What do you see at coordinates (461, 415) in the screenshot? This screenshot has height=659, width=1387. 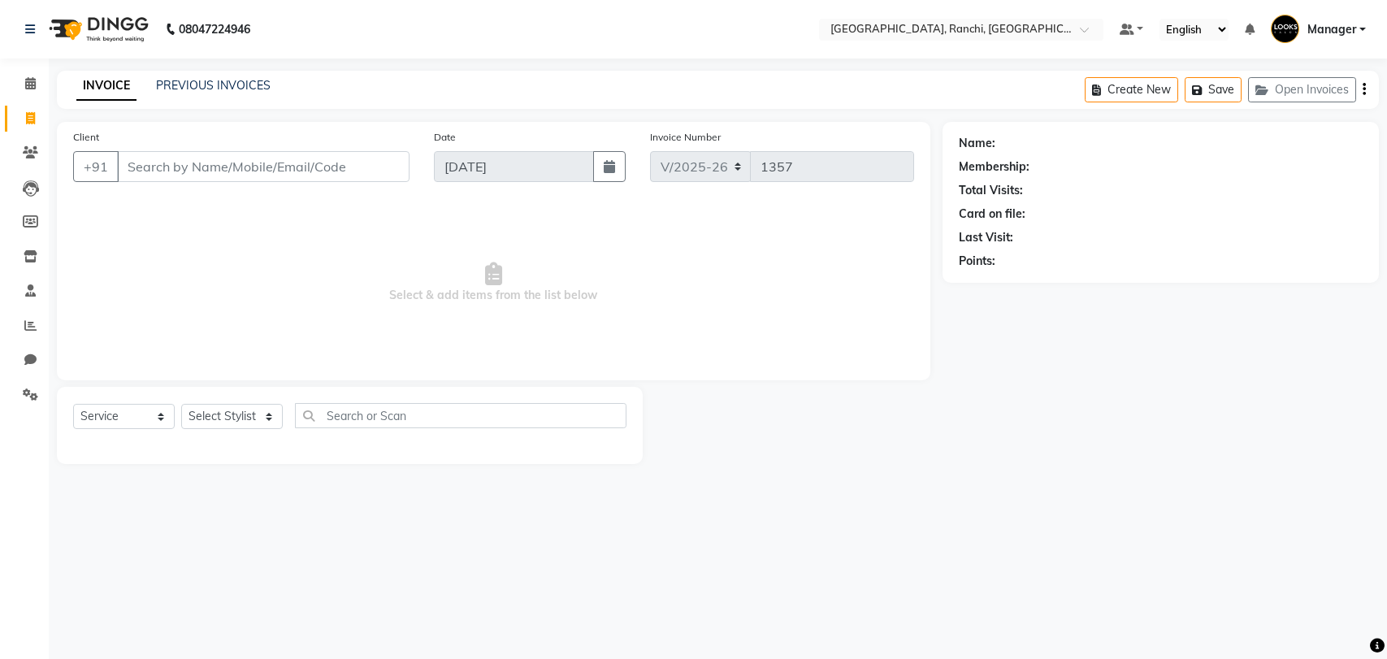 I see `input: Search or Scan` at bounding box center [461, 415].